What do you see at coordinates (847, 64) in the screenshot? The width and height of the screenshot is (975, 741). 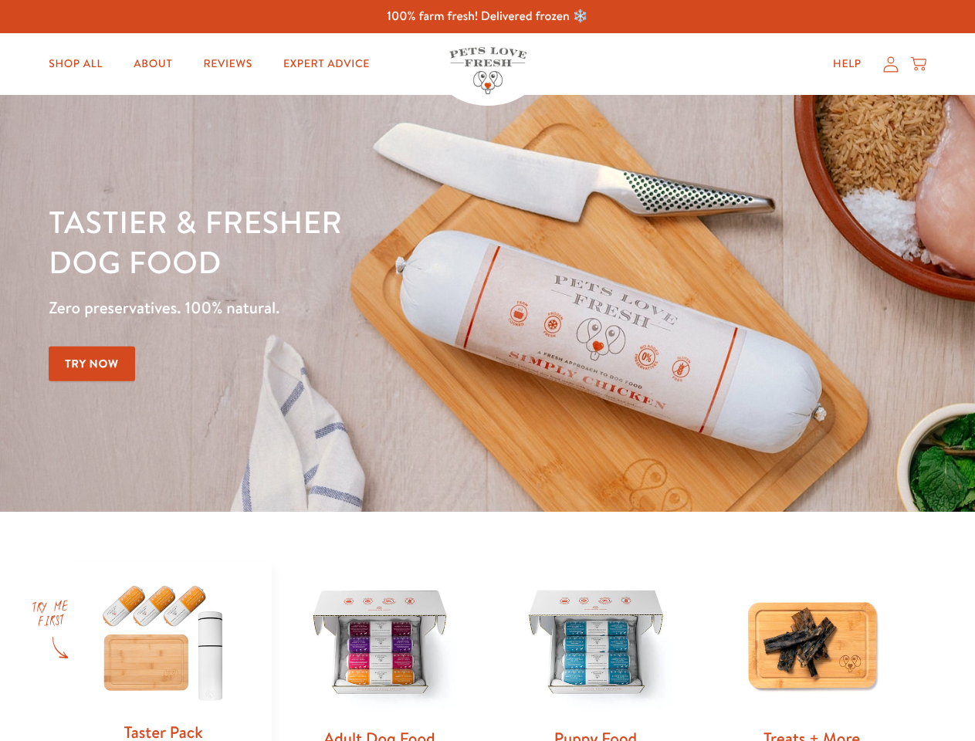 I see `a: Help` at bounding box center [847, 64].